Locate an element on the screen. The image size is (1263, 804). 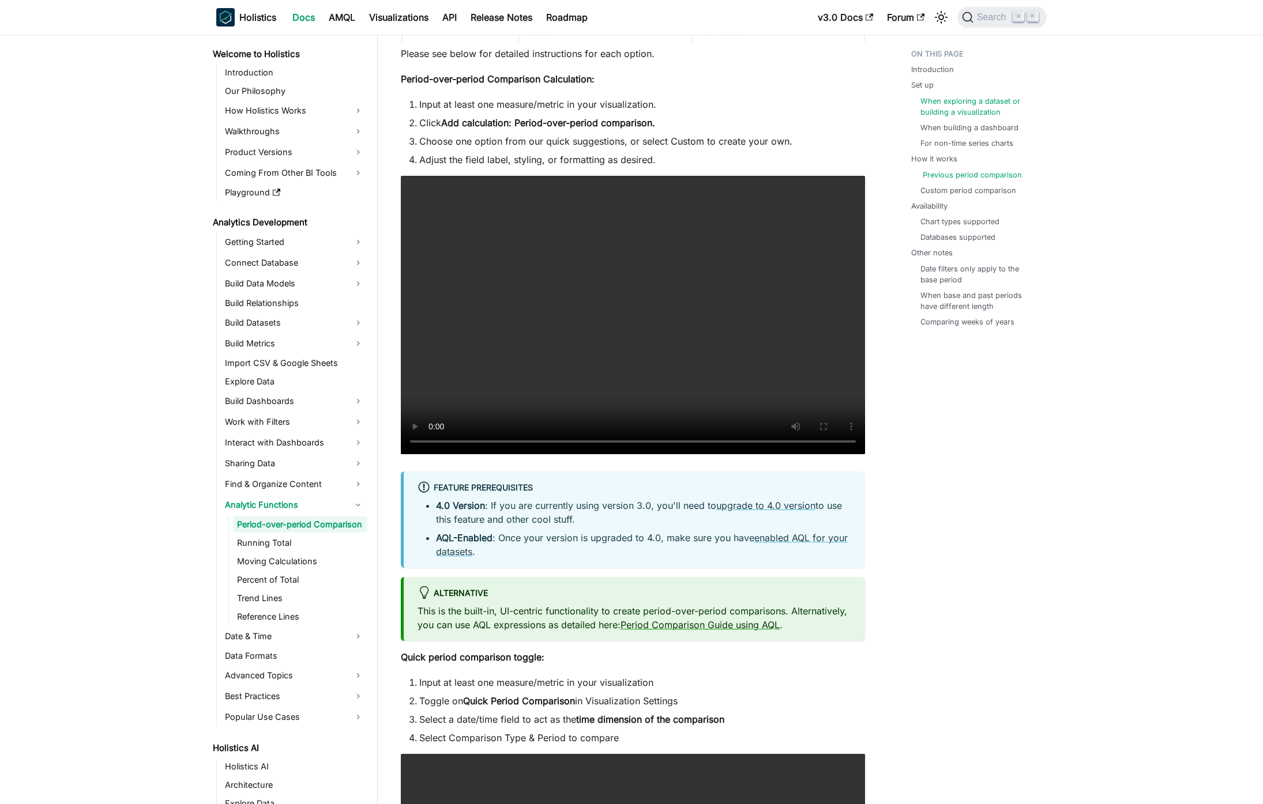
a: Advanced Topics is located at coordinates (294, 676).